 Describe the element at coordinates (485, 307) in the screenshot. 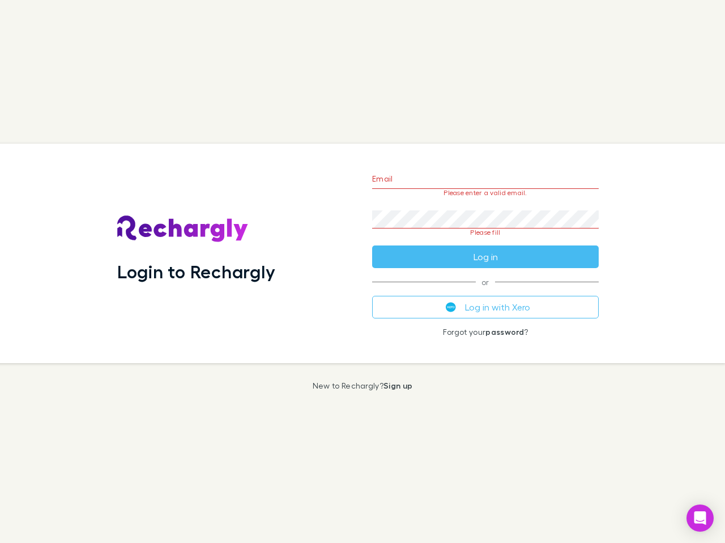

I see `button: Log in with Xero` at that location.